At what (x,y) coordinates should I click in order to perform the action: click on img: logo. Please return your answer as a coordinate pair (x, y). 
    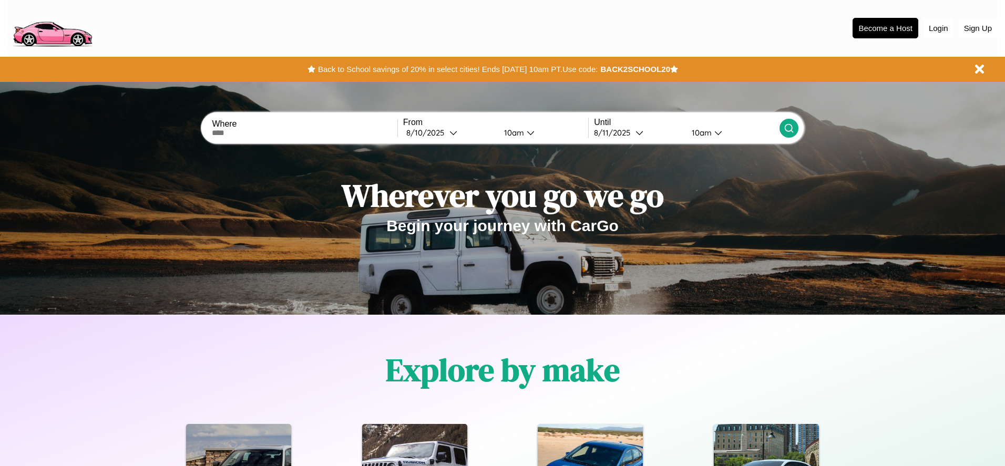
    Looking at the image, I should click on (52, 27).